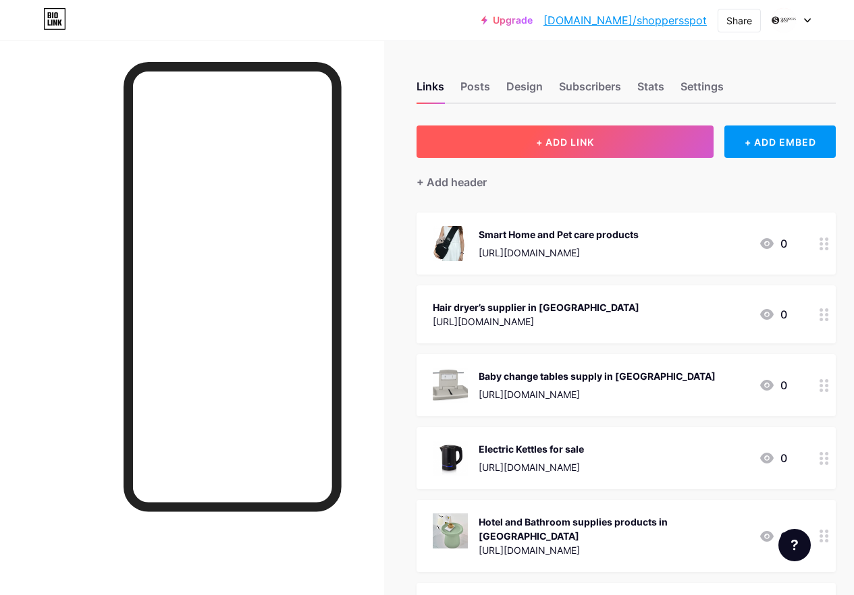 This screenshot has height=595, width=854. I want to click on div: Share, so click(739, 20).